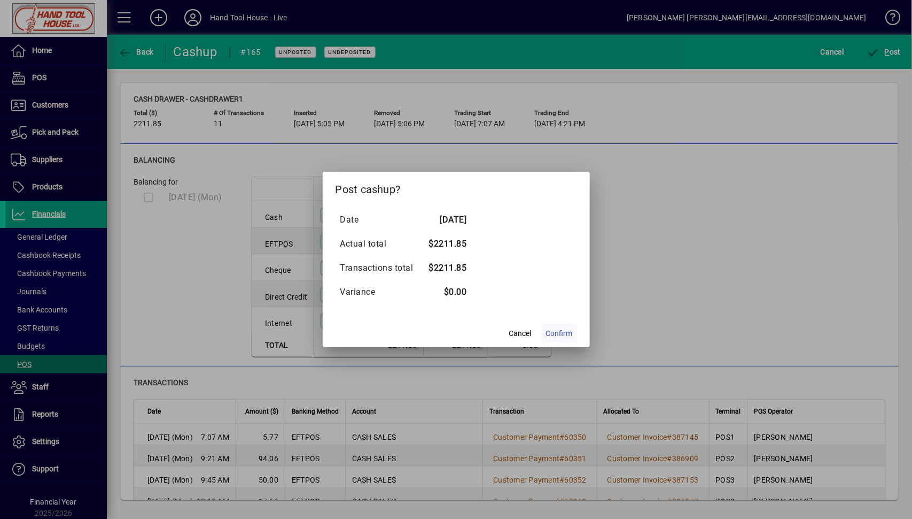  What do you see at coordinates (382, 219) in the screenshot?
I see `td: Date` at bounding box center [382, 219].